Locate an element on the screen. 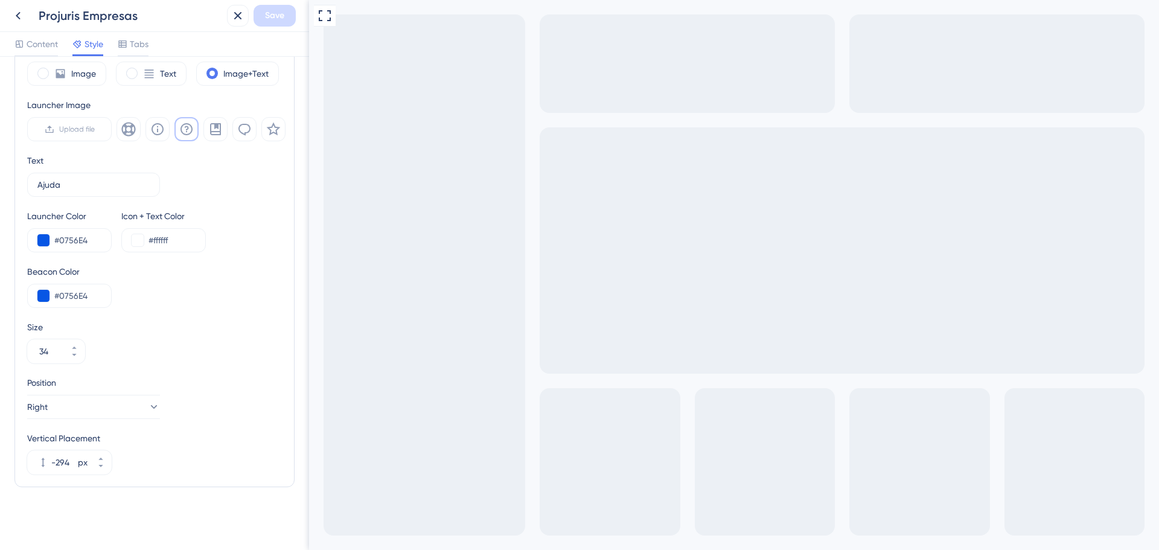 Image resolution: width=1159 pixels, height=550 pixels. div: Beacon Color is located at coordinates (155, 272).